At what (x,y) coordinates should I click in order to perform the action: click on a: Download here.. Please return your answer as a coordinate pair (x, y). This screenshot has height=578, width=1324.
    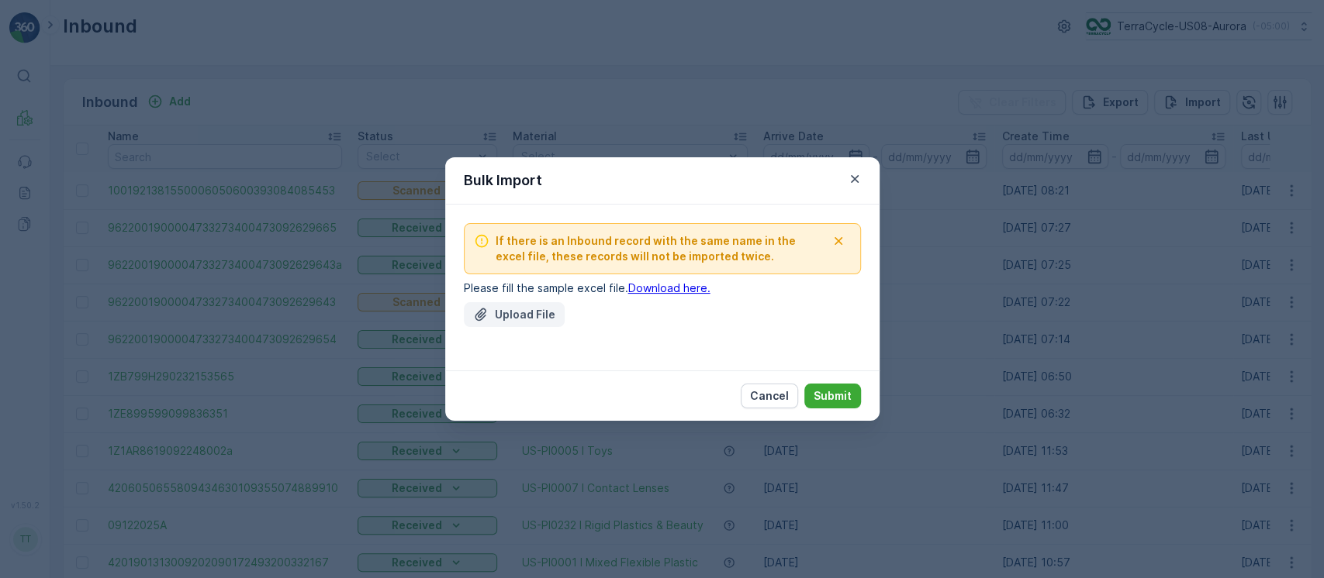
    Looking at the image, I should click on (669, 288).